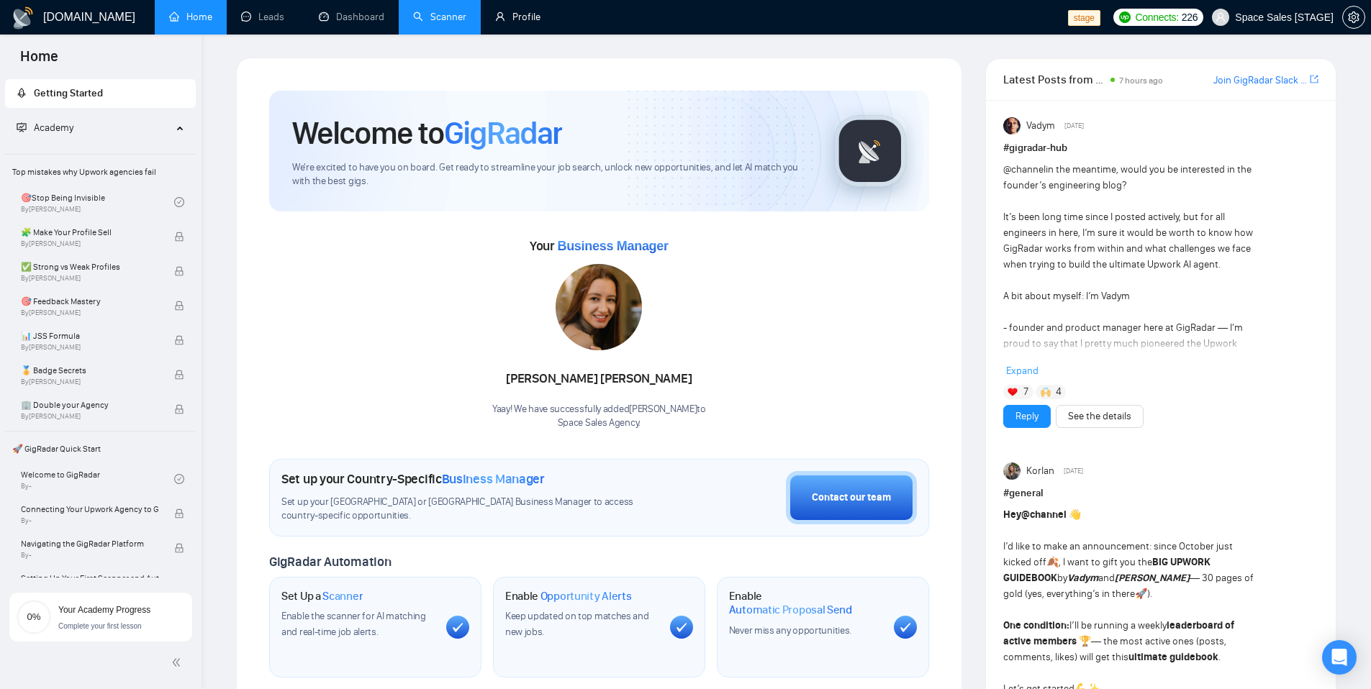  Describe the element at coordinates (1339, 658) in the screenshot. I see `div: Open Intercom Messenger` at that location.